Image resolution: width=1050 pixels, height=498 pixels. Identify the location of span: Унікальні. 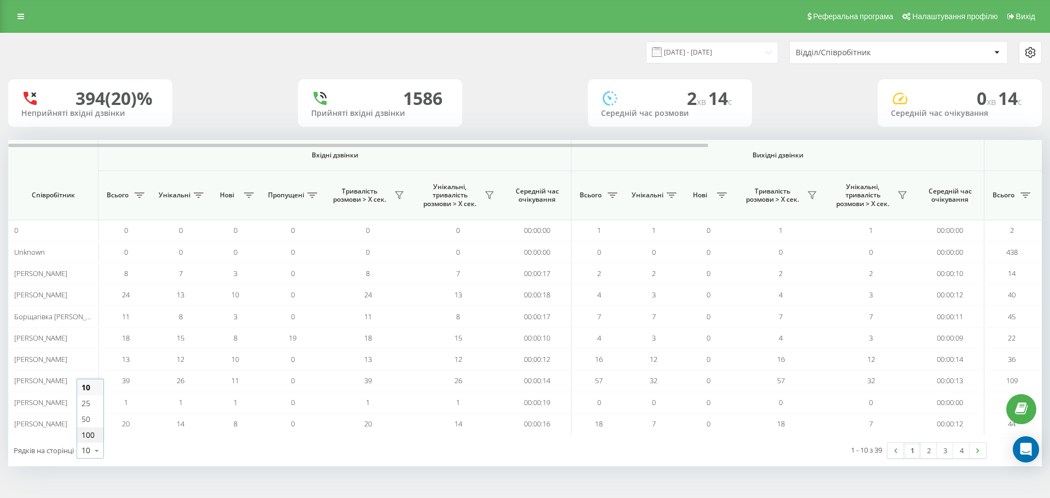
(174, 195).